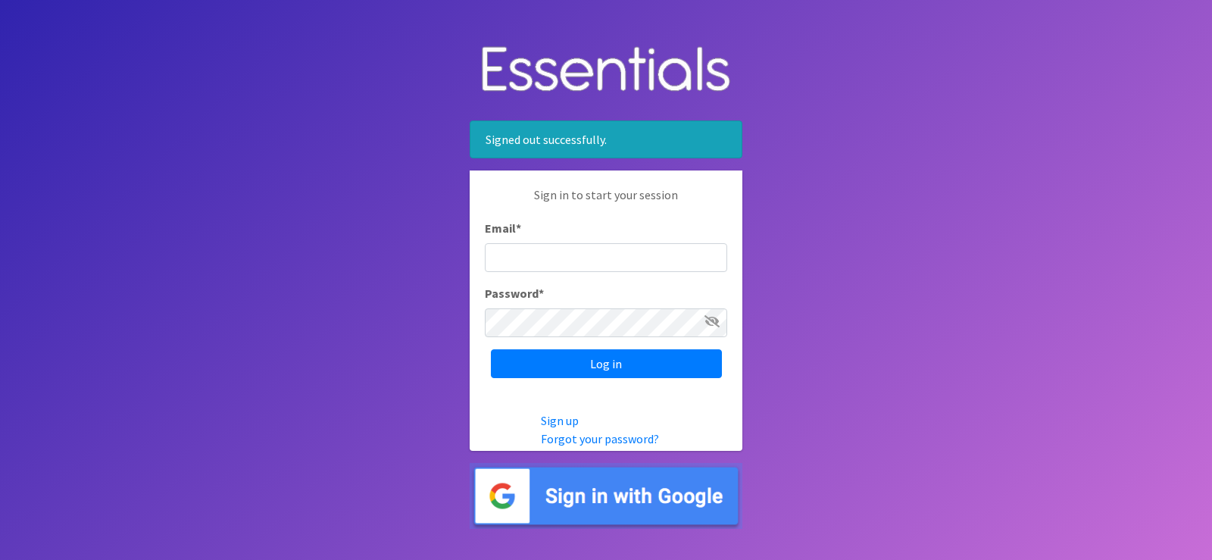 The height and width of the screenshot is (560, 1212). Describe the element at coordinates (514, 293) in the screenshot. I see `label: Password` at that location.